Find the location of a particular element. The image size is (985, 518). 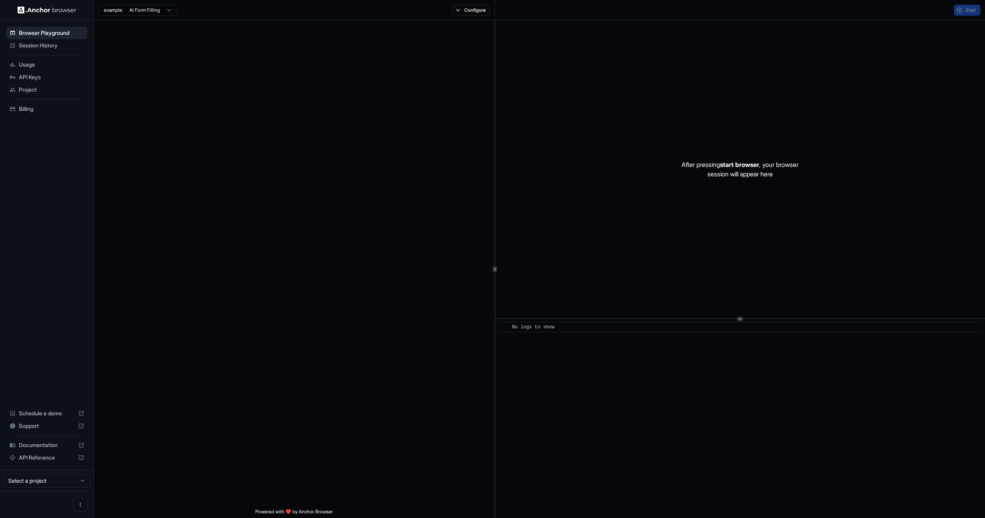

button: Open menu is located at coordinates (80, 505).